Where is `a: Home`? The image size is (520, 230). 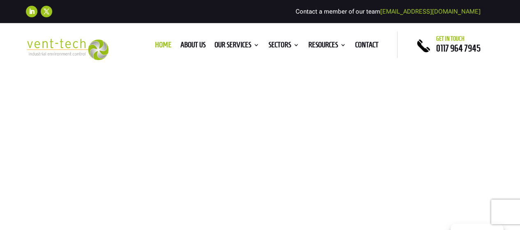 a: Home is located at coordinates (163, 46).